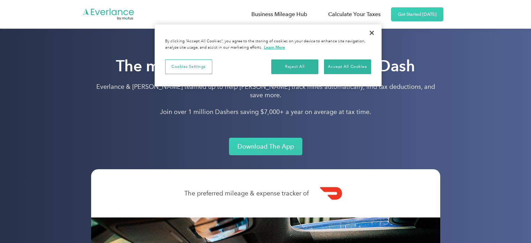 The image size is (531, 243). I want to click on a: Business Mileage Hub, so click(279, 14).